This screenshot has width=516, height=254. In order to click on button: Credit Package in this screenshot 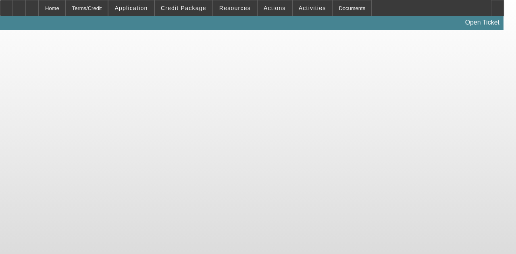, I will do `click(183, 8)`.